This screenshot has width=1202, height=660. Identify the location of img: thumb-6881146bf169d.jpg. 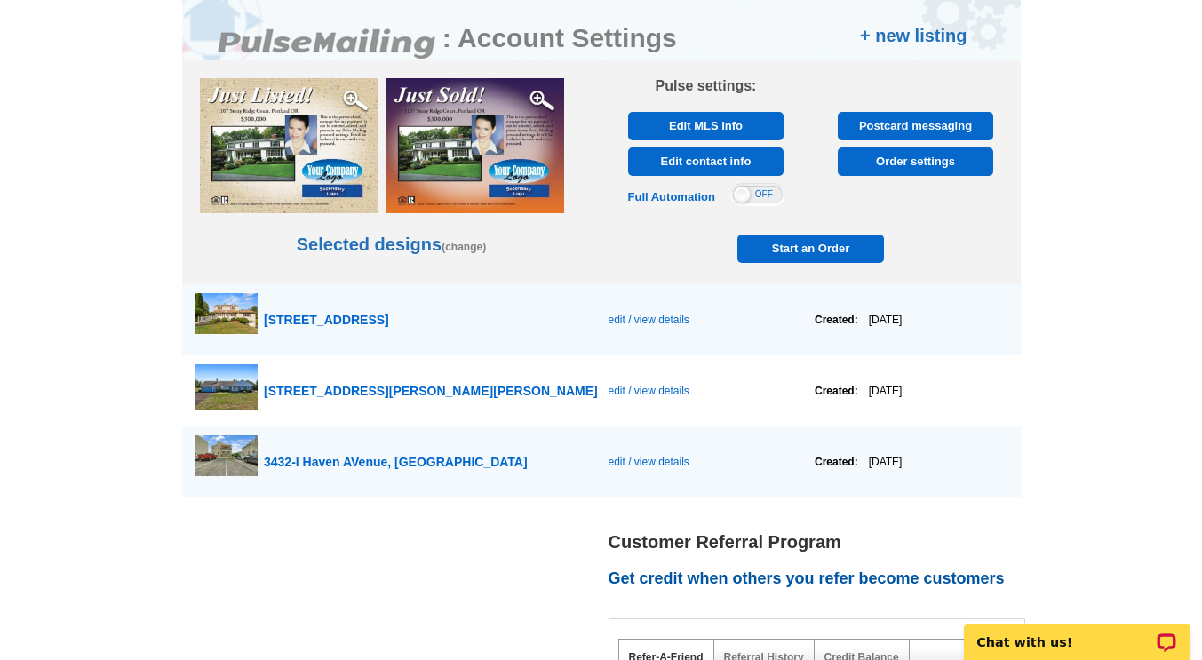
(227, 456).